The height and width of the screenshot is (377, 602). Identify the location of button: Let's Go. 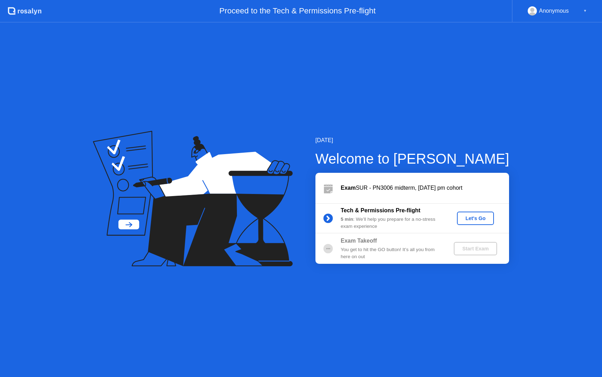
(476, 218).